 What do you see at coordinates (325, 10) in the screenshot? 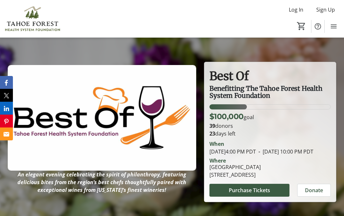
I see `span: Sign Up` at bounding box center [325, 10].